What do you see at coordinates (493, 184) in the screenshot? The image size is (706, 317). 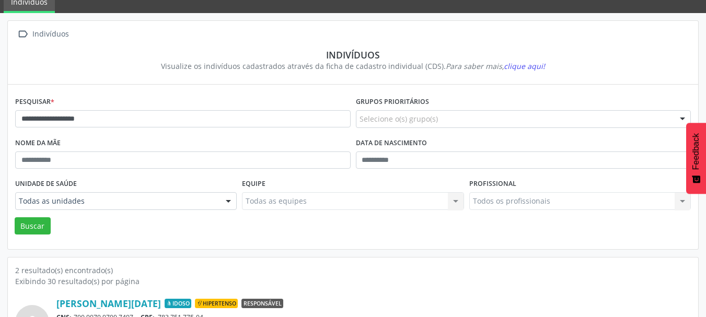 I see `label: Profissional` at bounding box center [493, 184].